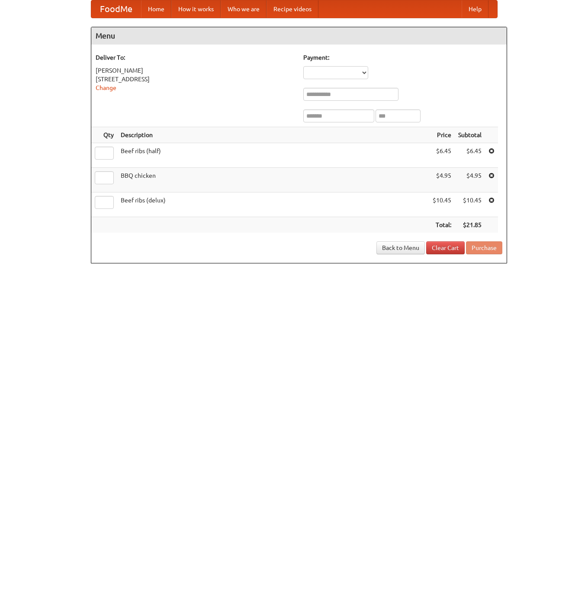  I want to click on a: Who we are, so click(244, 9).